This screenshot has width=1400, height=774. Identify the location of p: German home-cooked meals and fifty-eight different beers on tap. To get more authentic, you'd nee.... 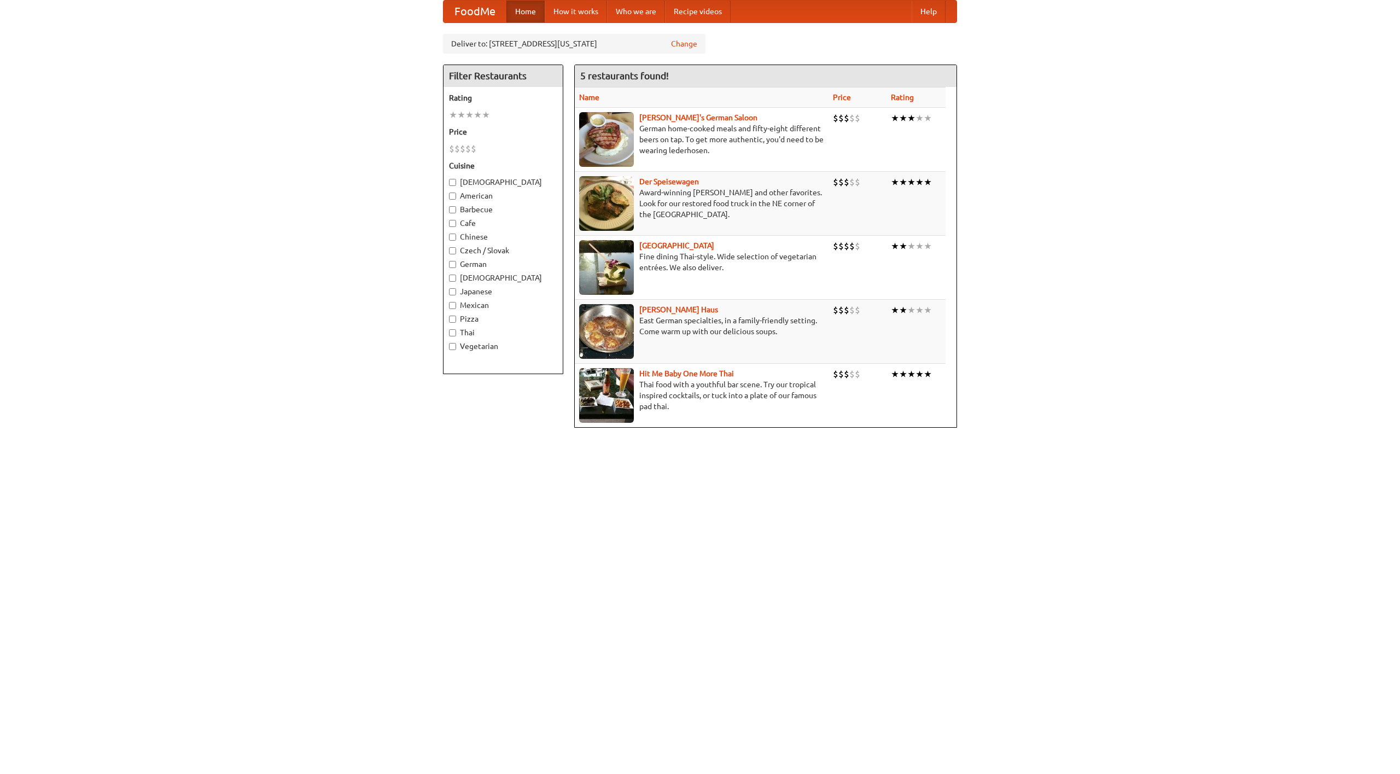
(702, 139).